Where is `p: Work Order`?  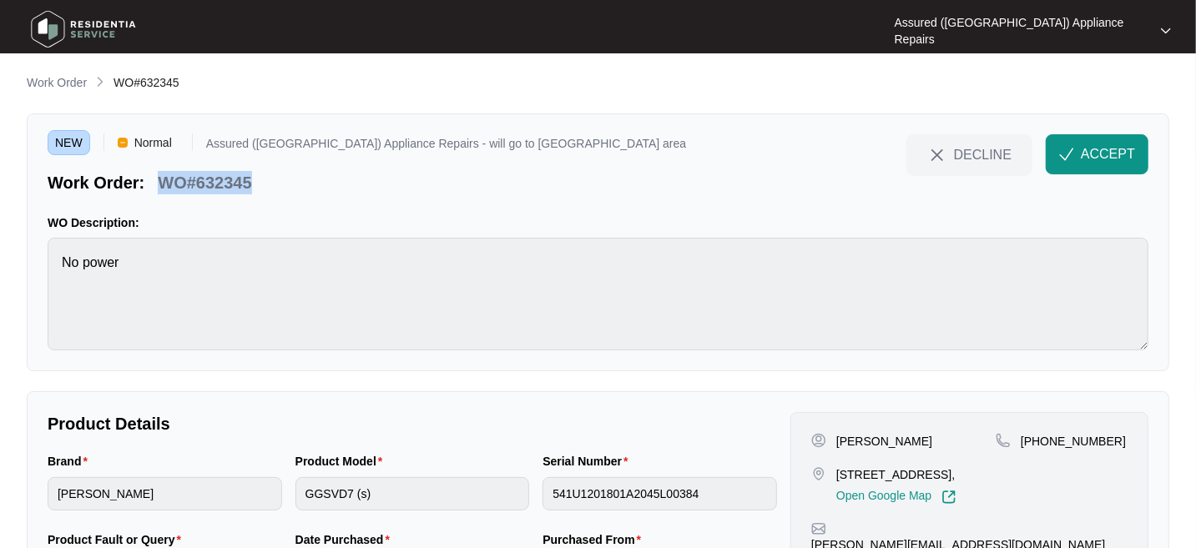
p: Work Order is located at coordinates (57, 83).